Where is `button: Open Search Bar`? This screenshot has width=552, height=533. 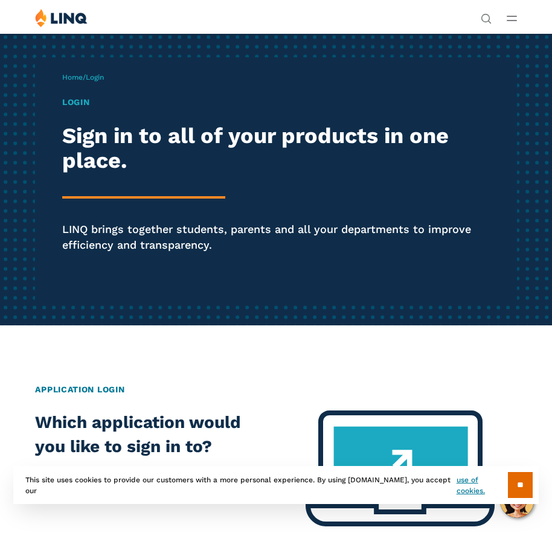 button: Open Search Bar is located at coordinates (486, 18).